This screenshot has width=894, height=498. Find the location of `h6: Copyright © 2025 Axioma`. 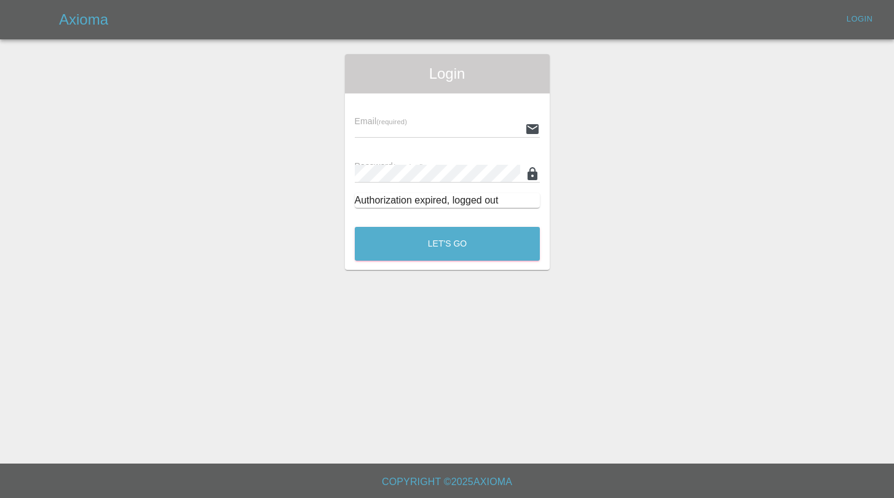

h6: Copyright © 2025 Axioma is located at coordinates (447, 482).